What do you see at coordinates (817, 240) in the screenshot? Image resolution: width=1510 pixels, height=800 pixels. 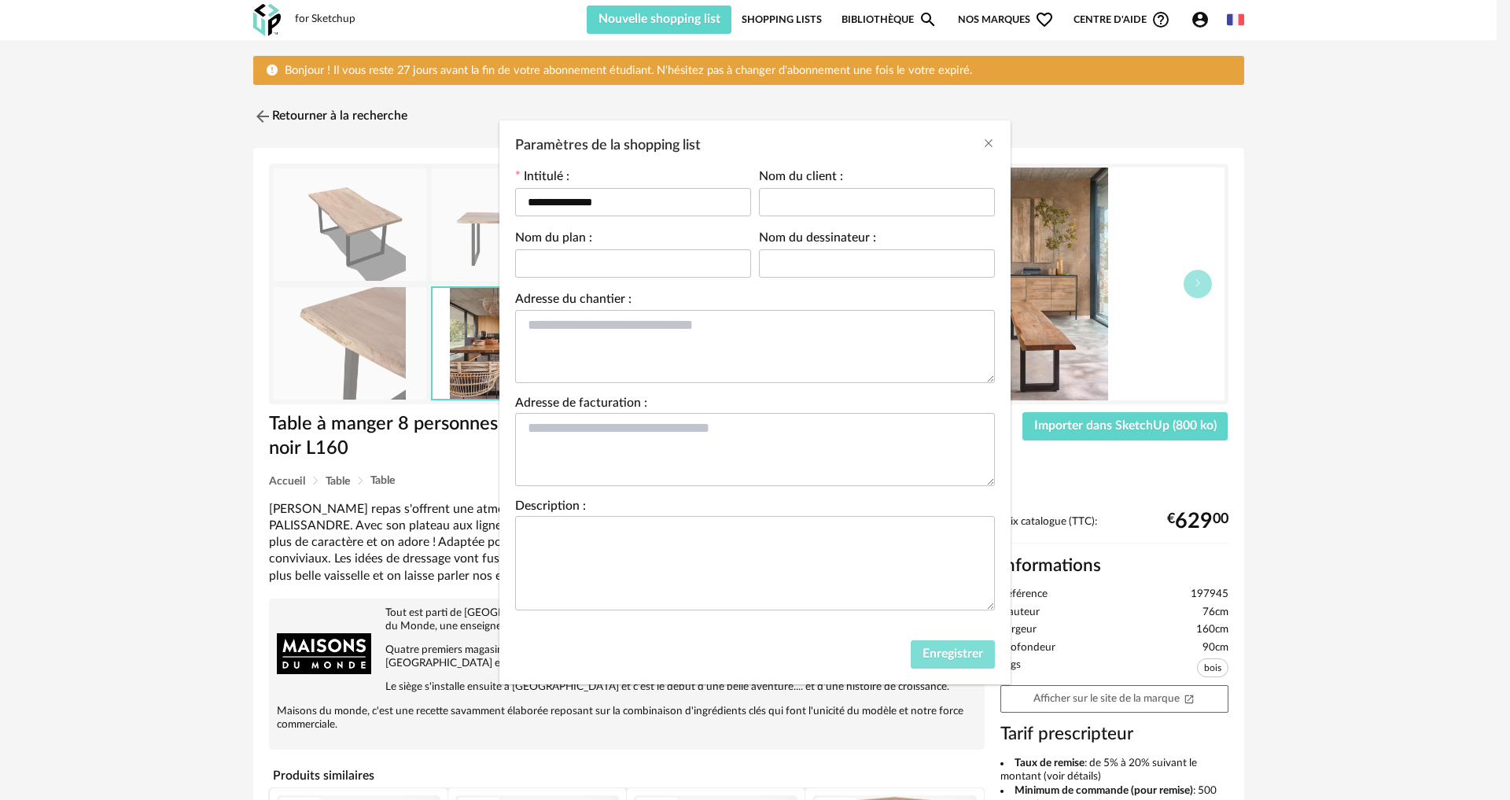 I see `label: Nom du dessinateur :` at bounding box center [817, 240].